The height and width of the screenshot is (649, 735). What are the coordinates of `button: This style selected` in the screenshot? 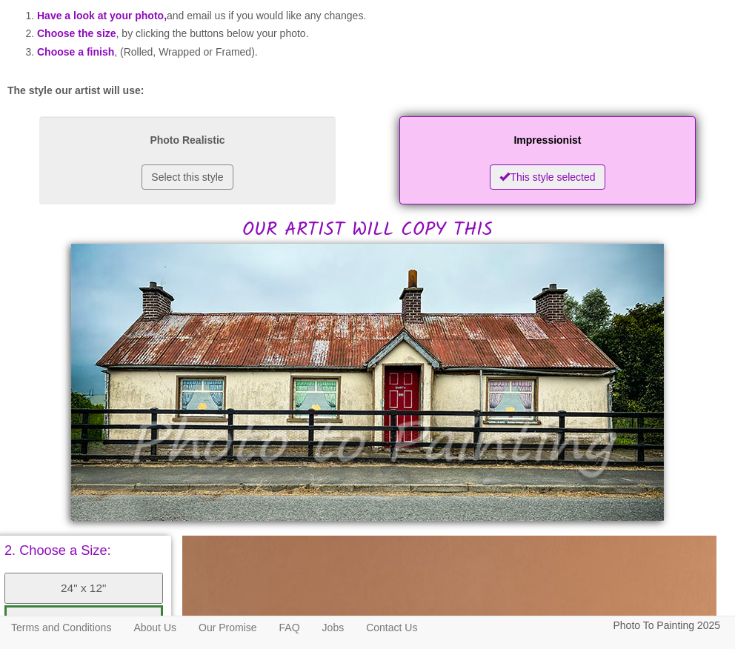 It's located at (547, 177).